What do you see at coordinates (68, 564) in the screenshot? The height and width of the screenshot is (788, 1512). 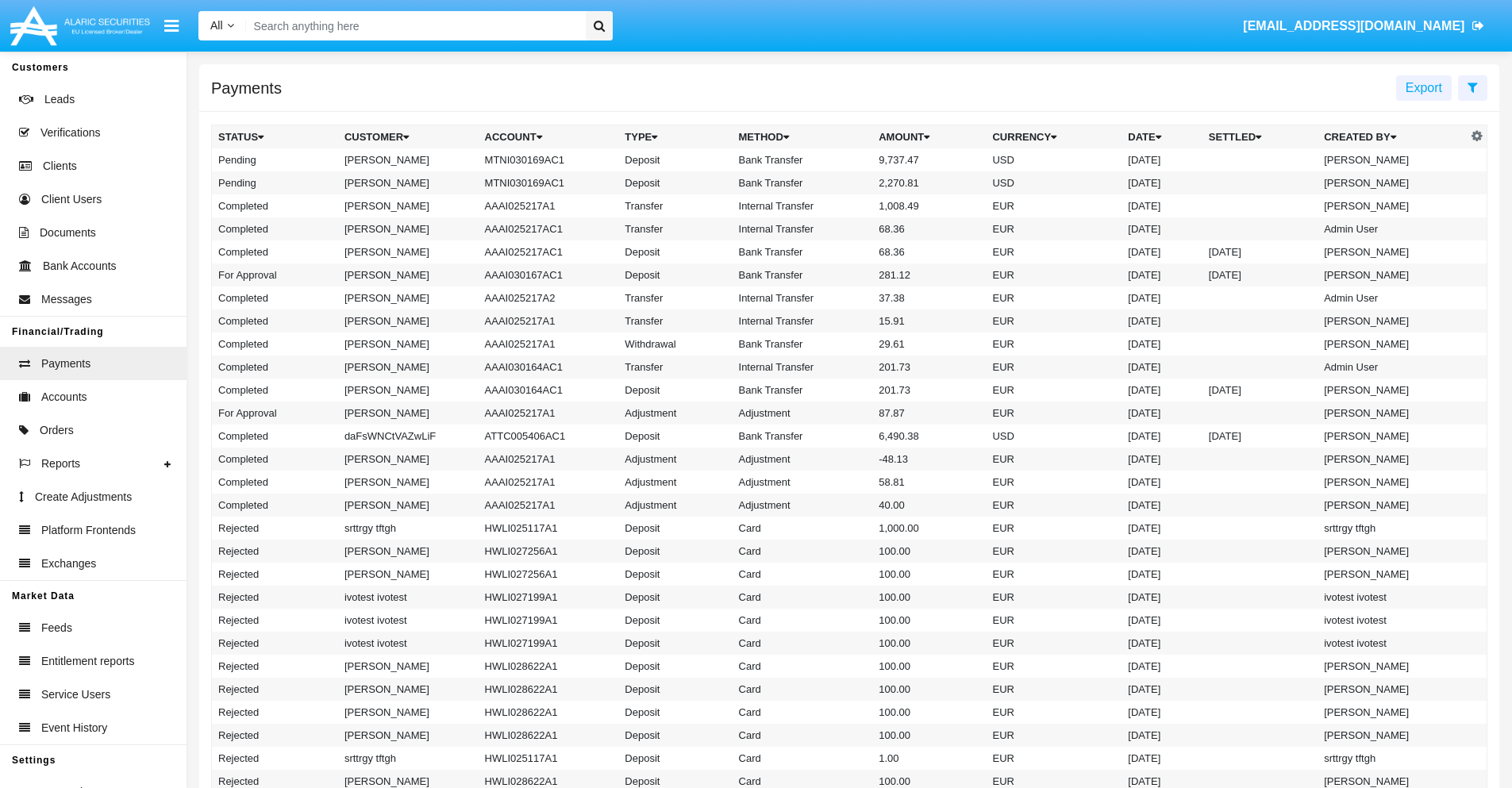 I see `span: Exchanges` at bounding box center [68, 564].